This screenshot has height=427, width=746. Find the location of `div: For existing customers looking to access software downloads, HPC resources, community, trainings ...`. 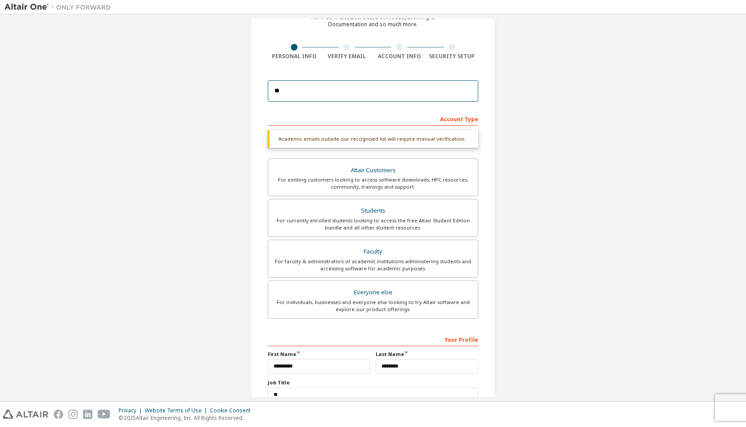

div: For existing customers looking to access software downloads, HPC resources, community, trainings ... is located at coordinates (373, 183).